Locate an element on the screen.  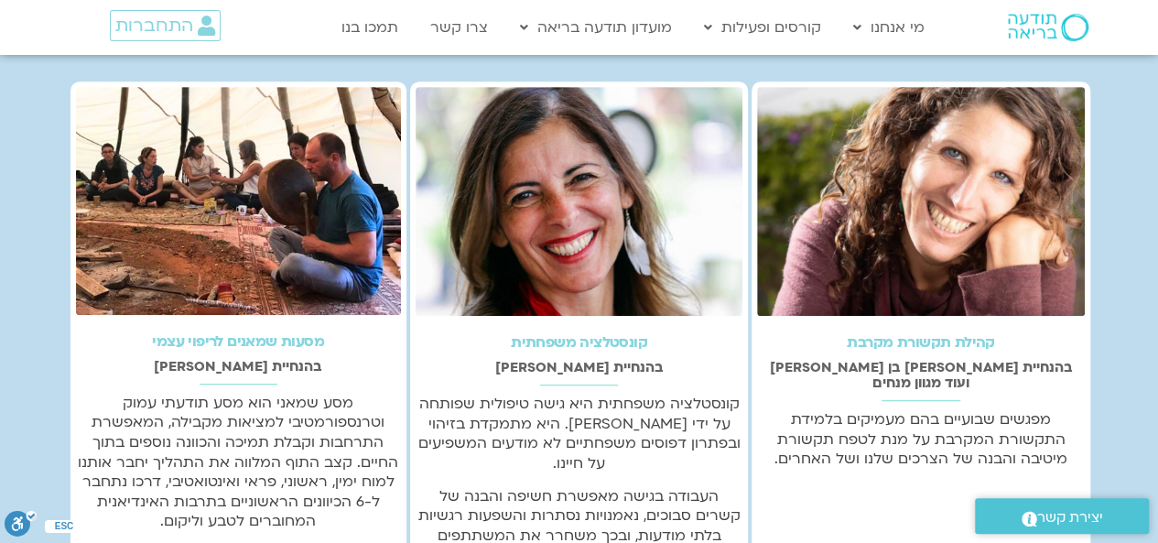
a: יצירת קשר is located at coordinates (1062, 515).